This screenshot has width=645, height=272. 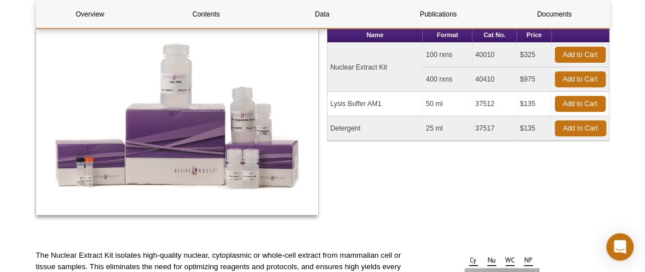 What do you see at coordinates (438, 14) in the screenshot?
I see `a: Publications` at bounding box center [438, 14].